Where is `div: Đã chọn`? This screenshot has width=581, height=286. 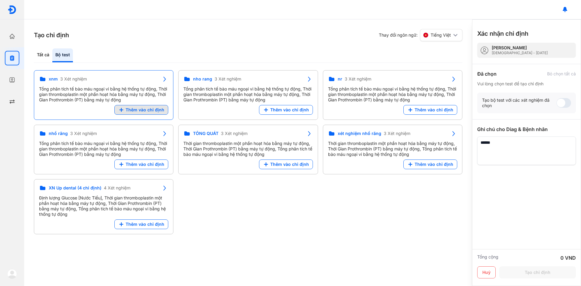 div: Đã chọn is located at coordinates (487, 74).